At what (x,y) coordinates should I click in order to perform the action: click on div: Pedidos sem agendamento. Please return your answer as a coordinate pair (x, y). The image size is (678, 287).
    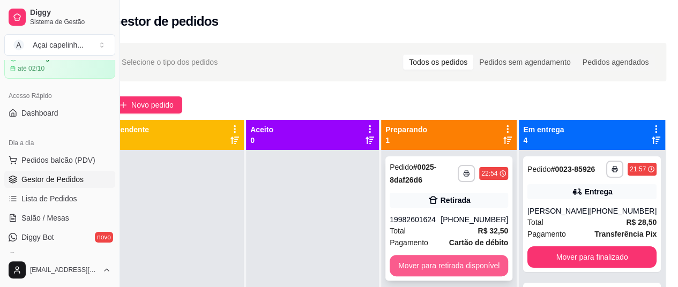
    Looking at the image, I should click on (525, 62).